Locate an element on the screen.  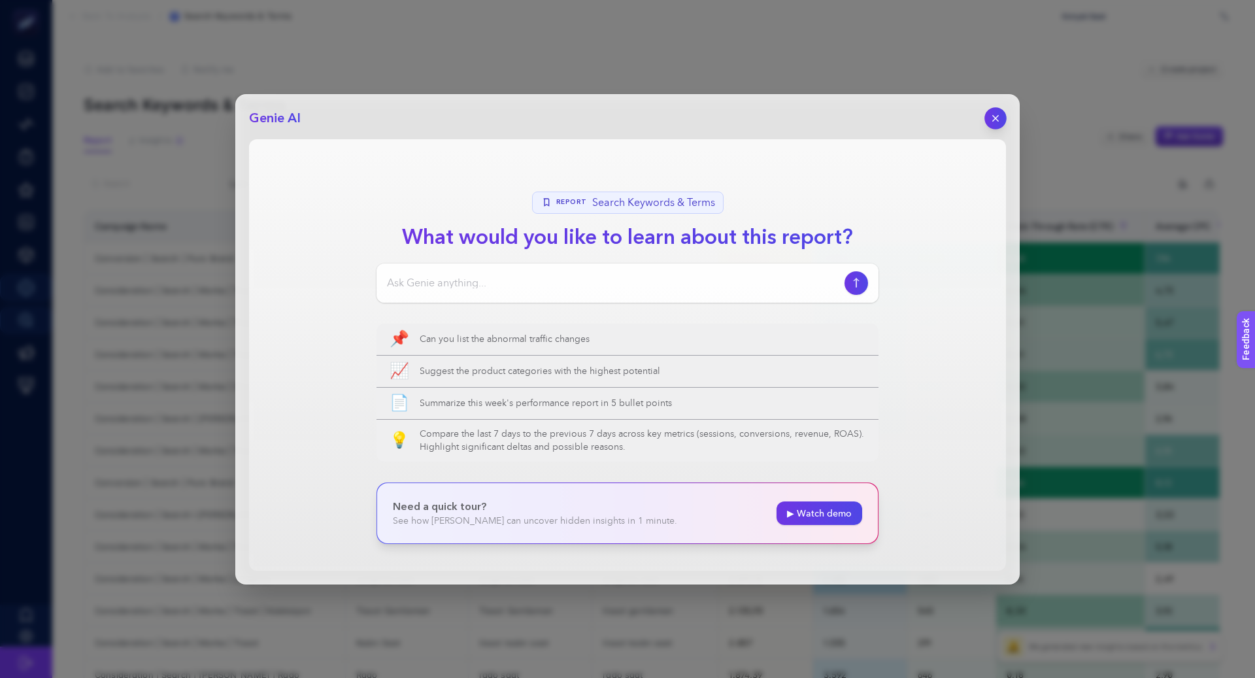
span: Search Keywords & Terms is located at coordinates (654, 203).